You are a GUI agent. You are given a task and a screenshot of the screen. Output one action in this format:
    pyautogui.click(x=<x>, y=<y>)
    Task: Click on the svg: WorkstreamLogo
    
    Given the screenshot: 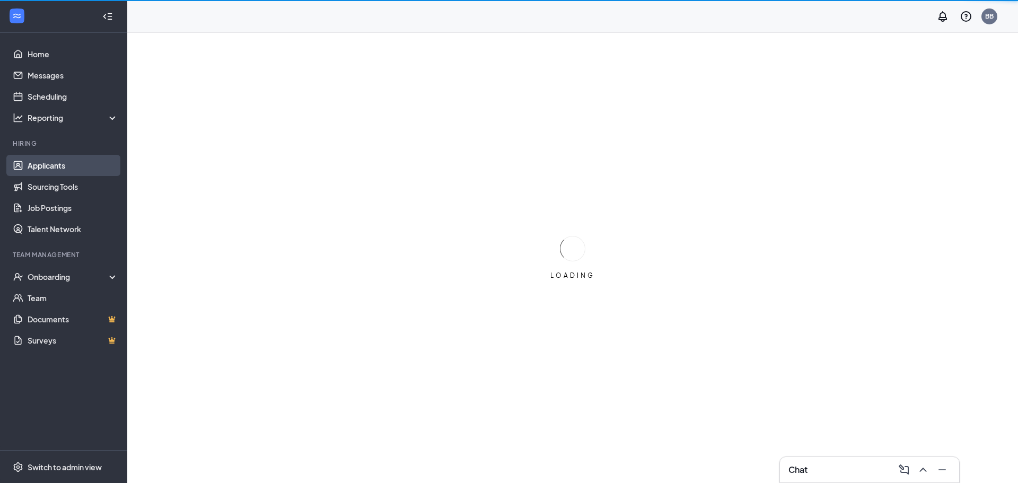 What is the action you would take?
    pyautogui.click(x=17, y=16)
    